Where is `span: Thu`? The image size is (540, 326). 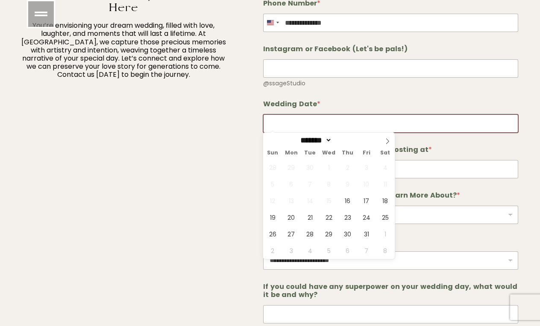 span: Thu is located at coordinates (347, 153).